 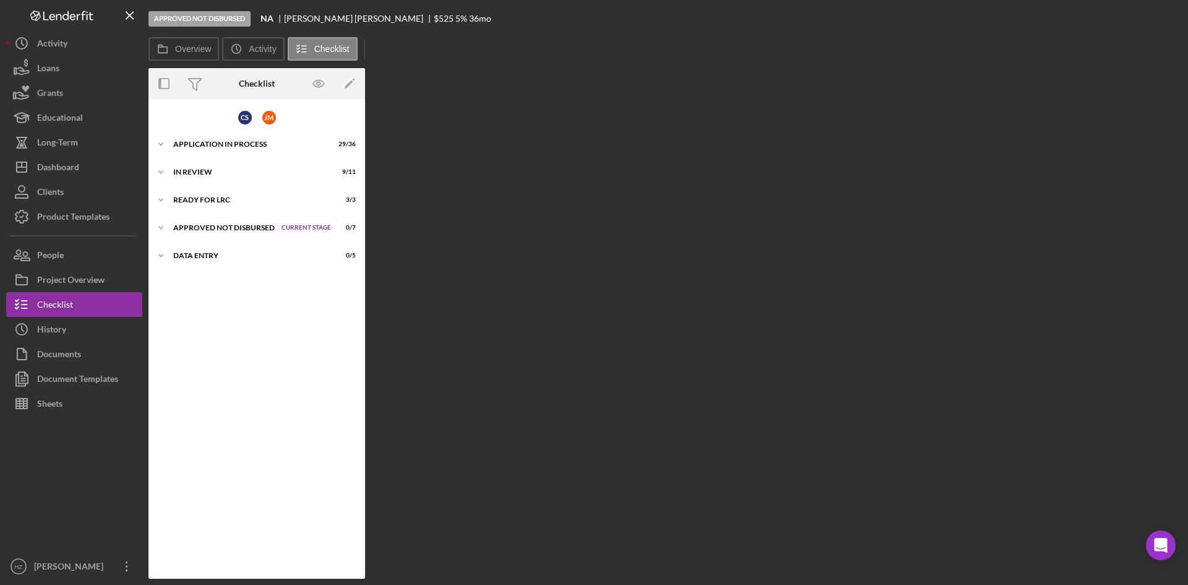 I want to click on div: Data Entry, so click(x=249, y=256).